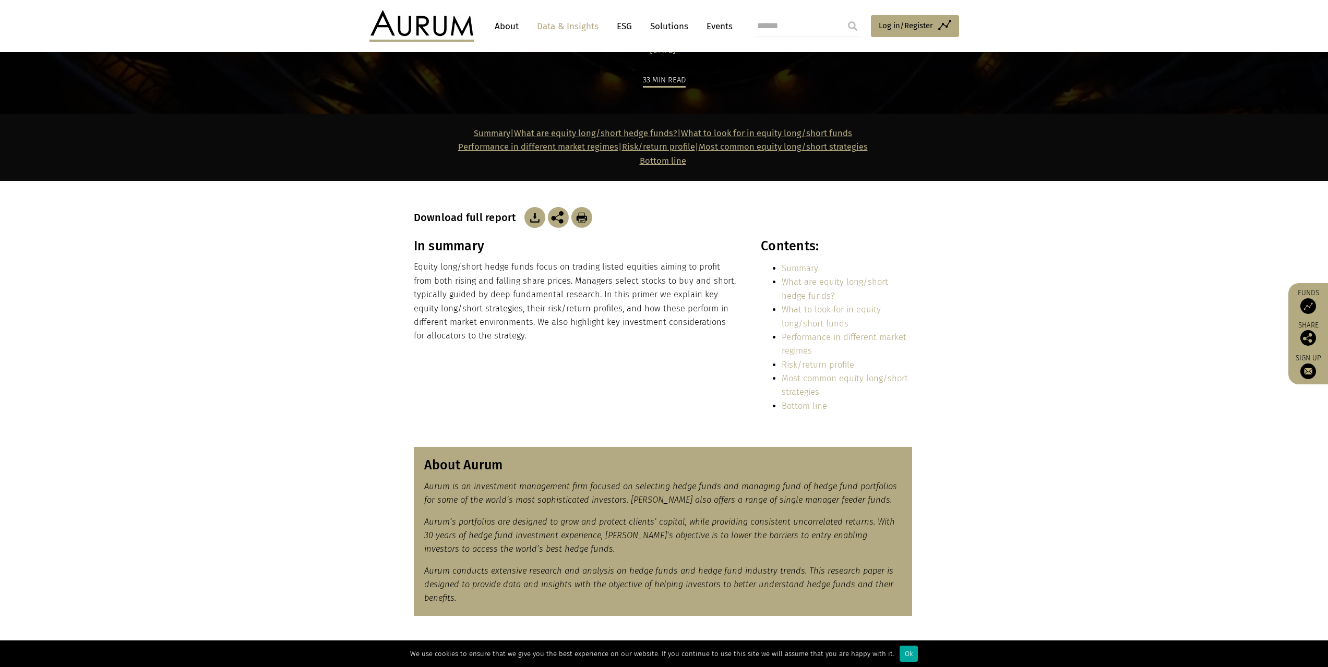 The width and height of the screenshot is (1328, 667). What do you see at coordinates (624, 26) in the screenshot?
I see `a: ESG` at bounding box center [624, 26].